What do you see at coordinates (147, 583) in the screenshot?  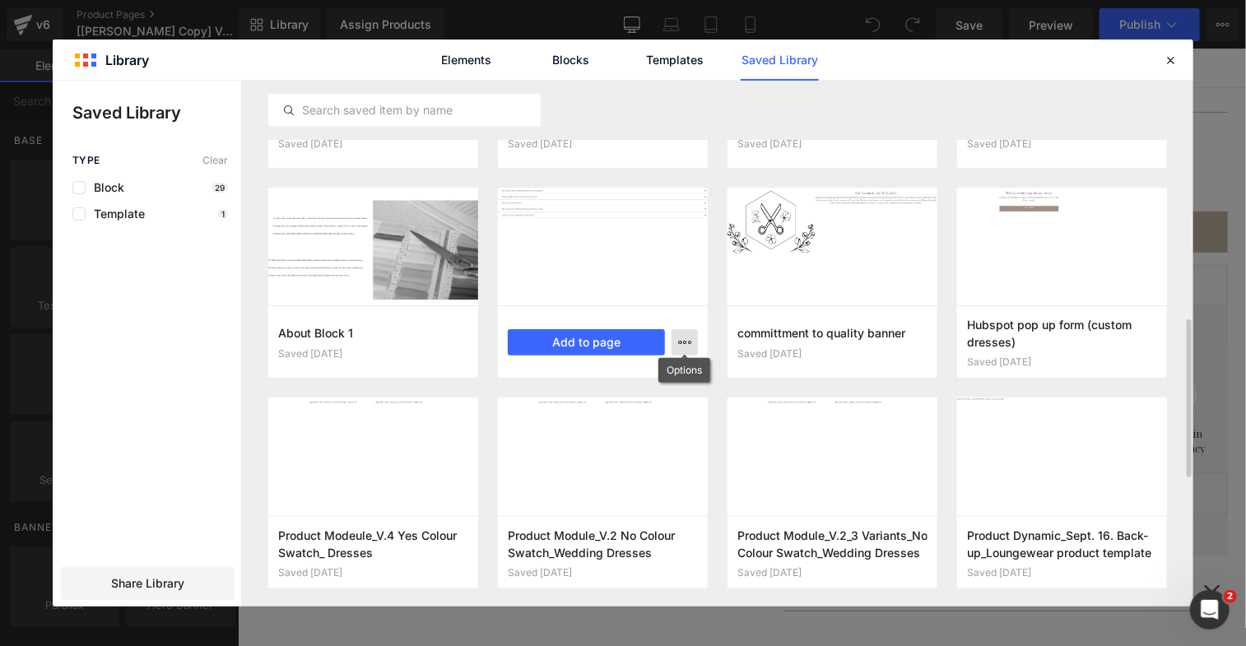 I see `span: Share Library` at bounding box center [147, 583].